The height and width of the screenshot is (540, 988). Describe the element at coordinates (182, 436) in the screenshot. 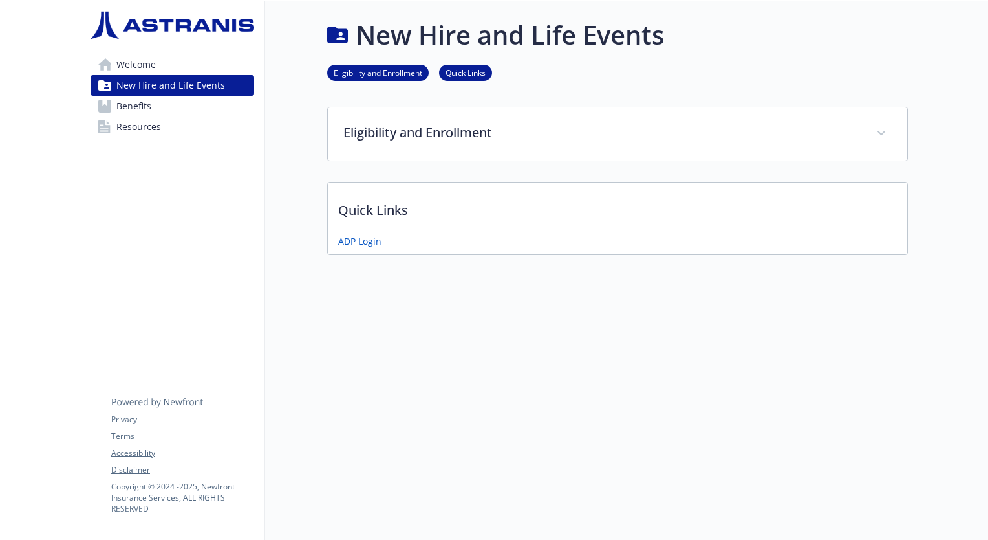

I see `a: Terms` at that location.